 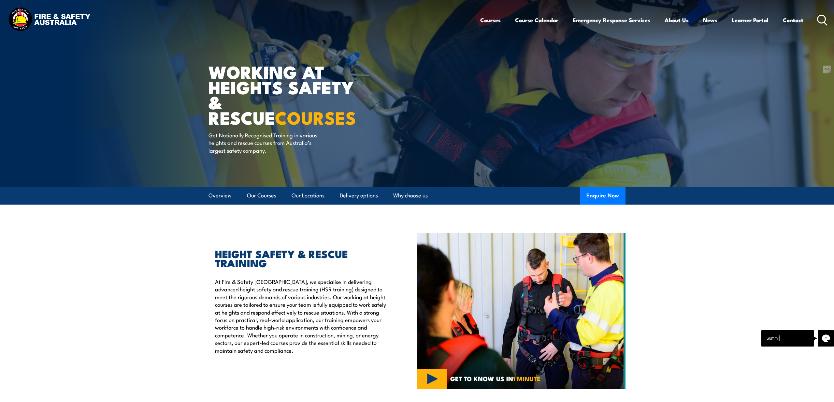 I want to click on a: Our Locations, so click(x=308, y=195).